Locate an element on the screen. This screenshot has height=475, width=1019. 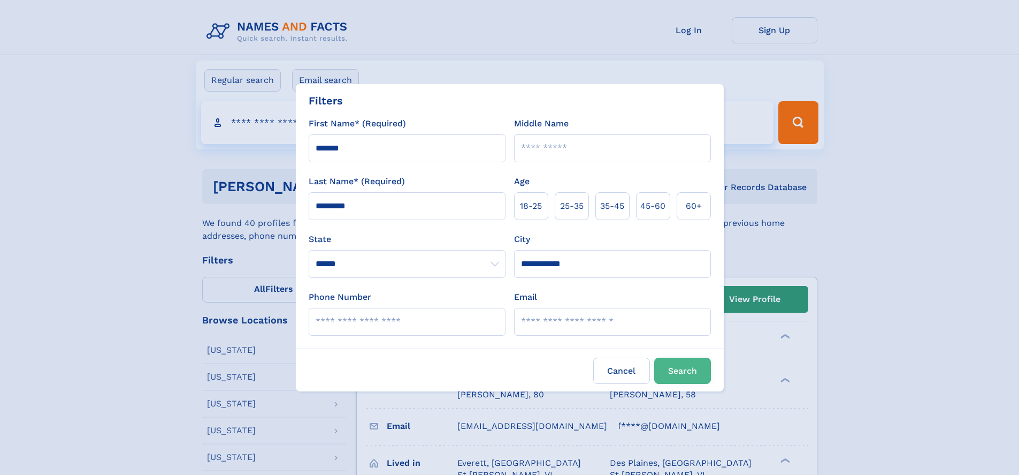
span: 25‑35 is located at coordinates (572, 206).